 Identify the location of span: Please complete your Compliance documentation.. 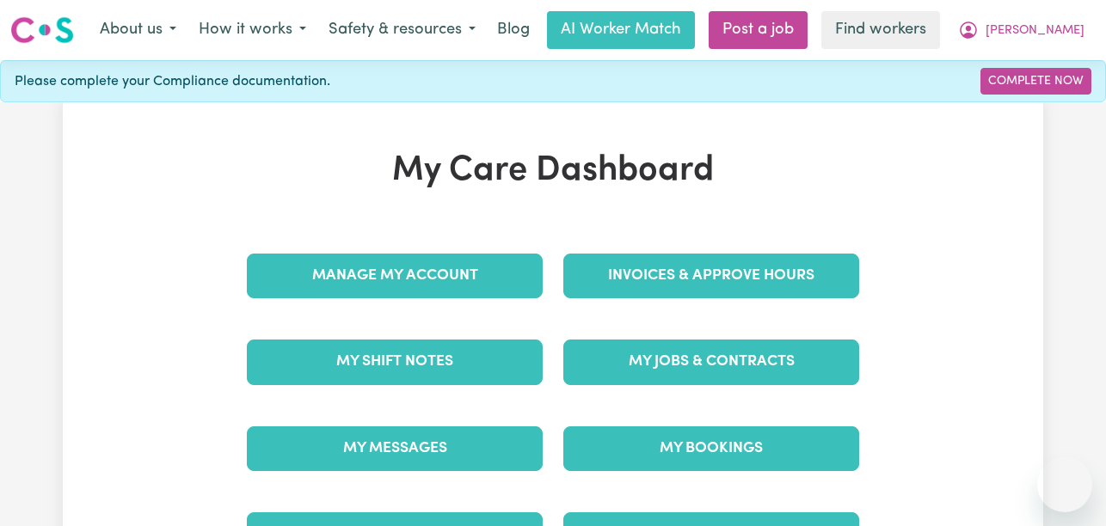
(172, 82).